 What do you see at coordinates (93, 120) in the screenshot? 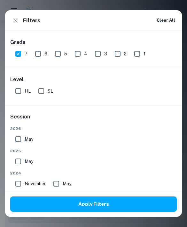
I see `h6: Session` at bounding box center [93, 120].